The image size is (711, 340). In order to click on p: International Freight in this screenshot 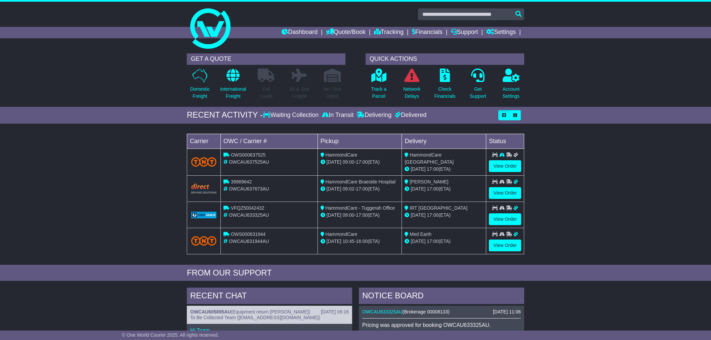, I will do `click(233, 93)`.